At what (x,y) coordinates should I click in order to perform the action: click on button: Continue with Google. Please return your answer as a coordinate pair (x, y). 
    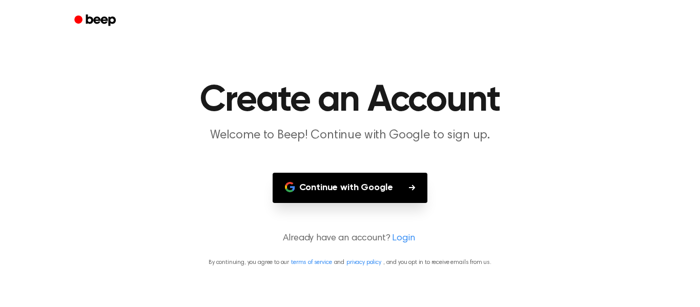
    Looking at the image, I should click on (350, 188).